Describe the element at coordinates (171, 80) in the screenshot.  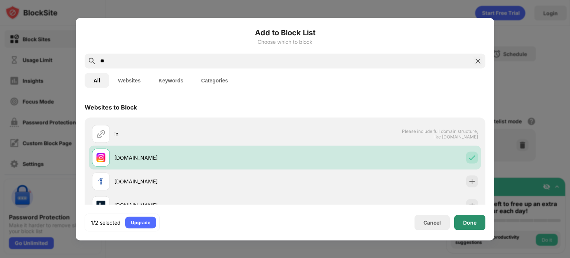
I see `button: Keywords` at that location.